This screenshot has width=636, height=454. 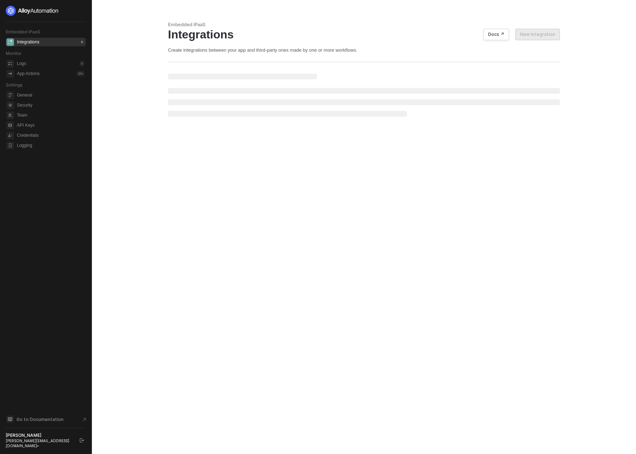 What do you see at coordinates (51, 135) in the screenshot?
I see `span: Credentials` at bounding box center [51, 135].